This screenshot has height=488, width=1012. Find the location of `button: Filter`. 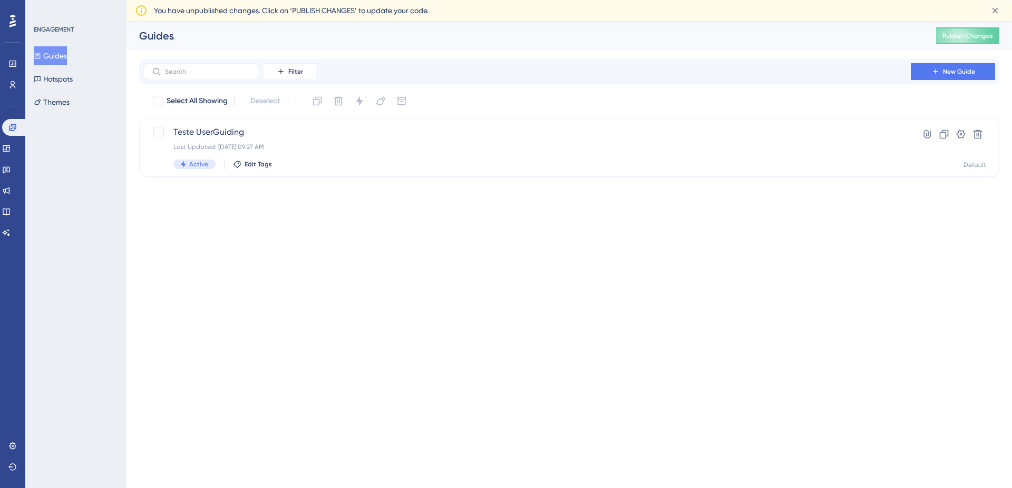

button: Filter is located at coordinates (290, 72).